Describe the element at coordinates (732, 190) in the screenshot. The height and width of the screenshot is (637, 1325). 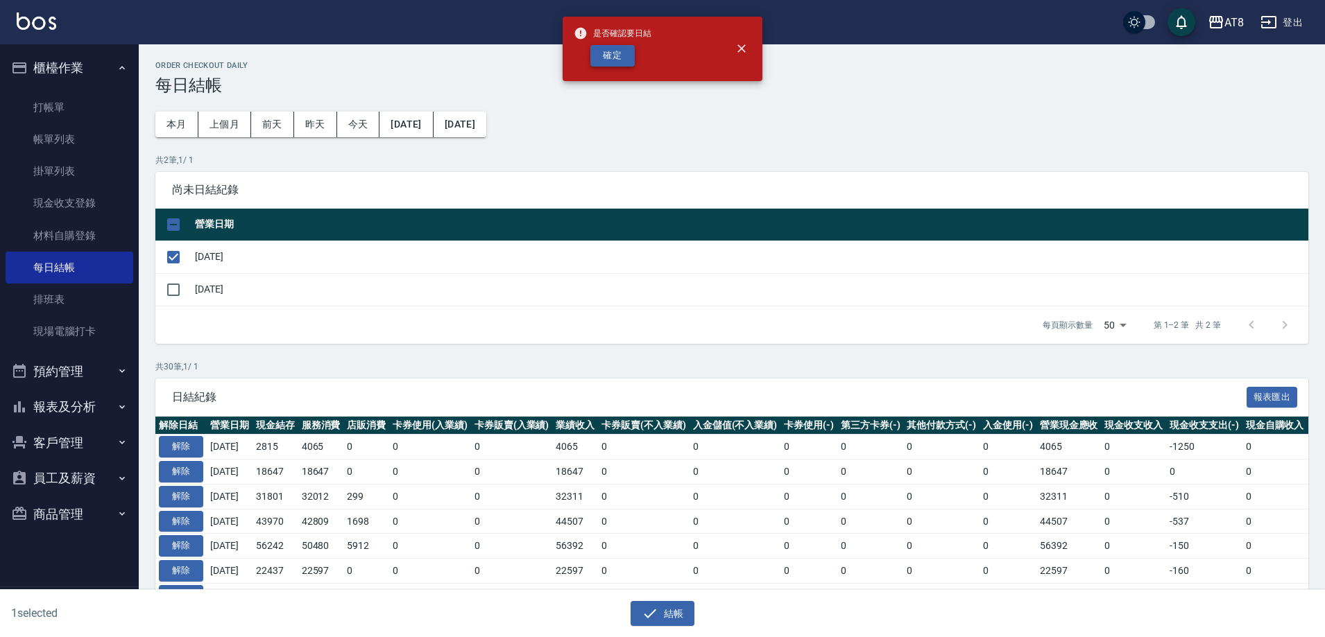
I see `span: 尚未日結紀錄` at that location.